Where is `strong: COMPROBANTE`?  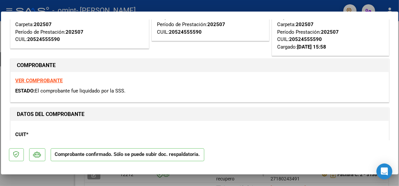 strong: COMPROBANTE is located at coordinates (36, 65).